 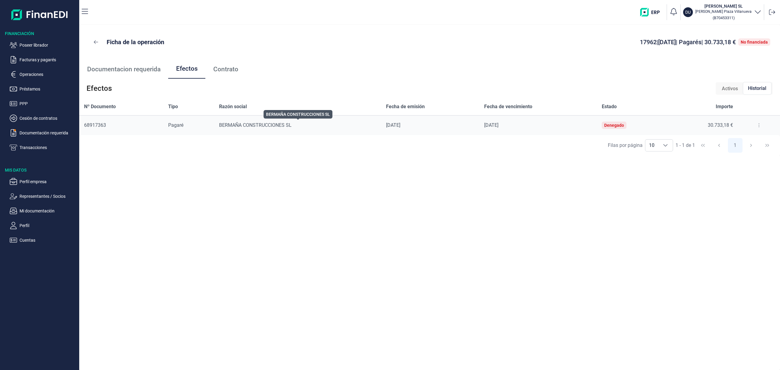 I want to click on a: Documentacion requerida, so click(x=124, y=69).